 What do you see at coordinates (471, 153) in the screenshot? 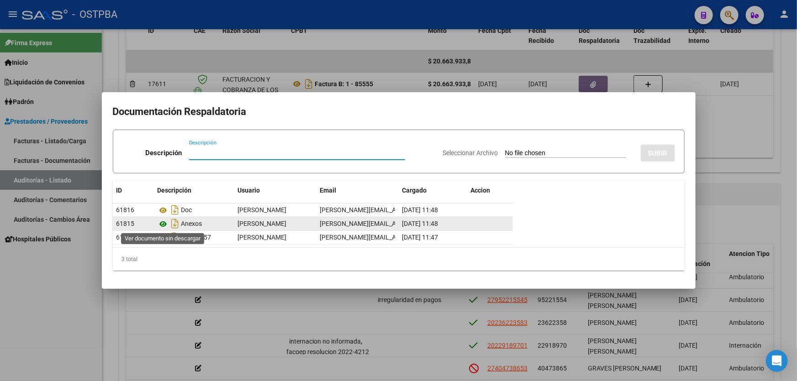
I see `span: Seleccionar Archivo` at bounding box center [471, 153].